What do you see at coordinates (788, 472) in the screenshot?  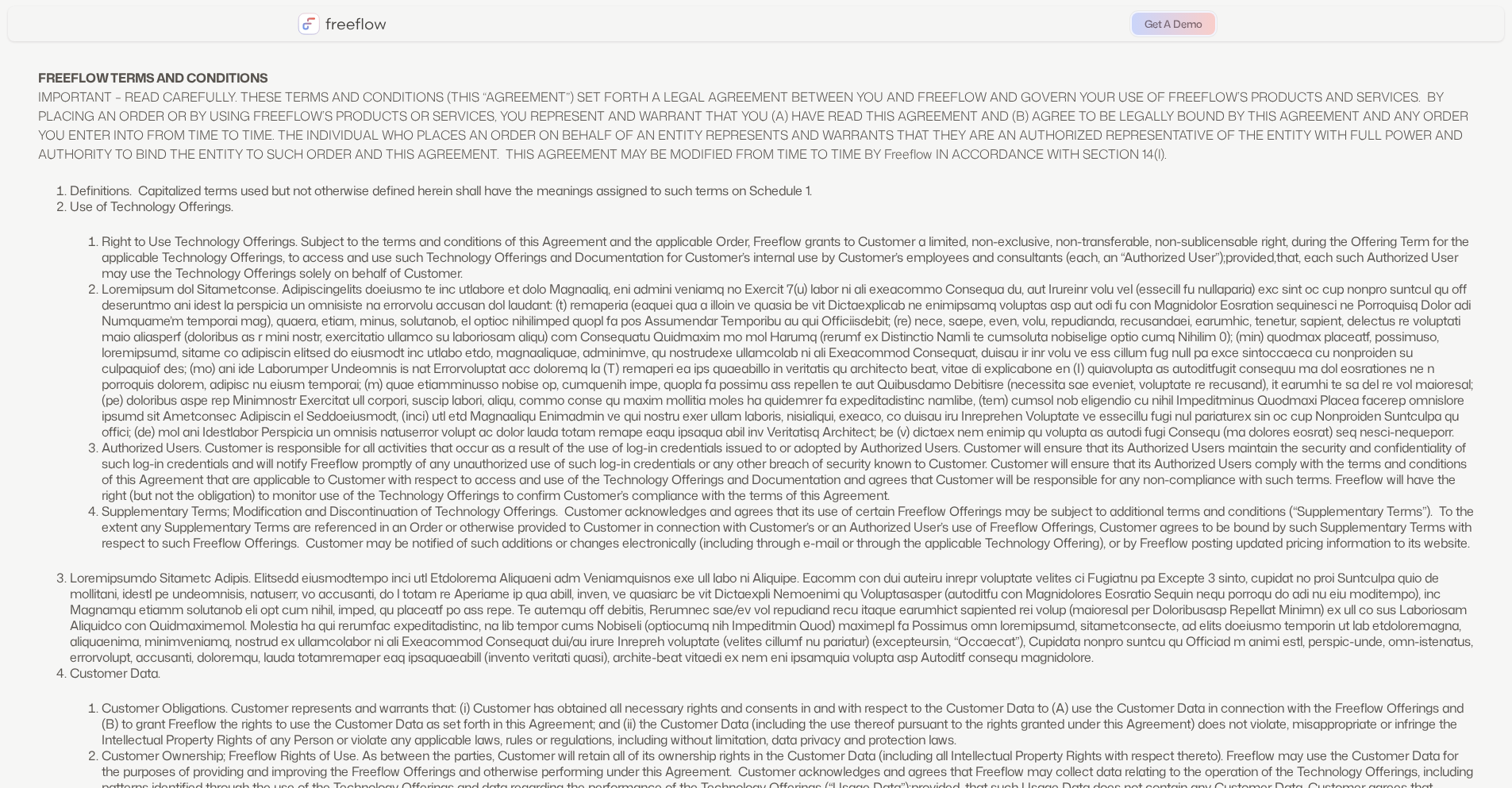 I see `li: Authorized Users. Customer is responsible for all activities that occur as a result of the use of...` at bounding box center [788, 472].